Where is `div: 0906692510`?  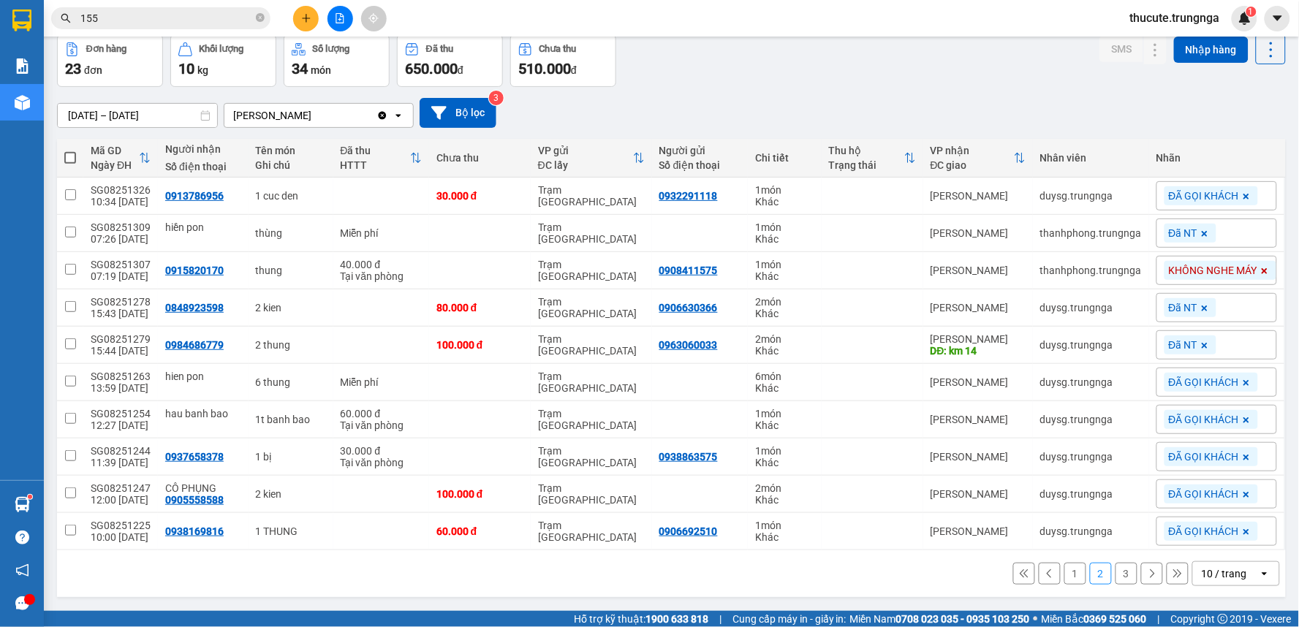
div: 0906692510 is located at coordinates (688, 531).